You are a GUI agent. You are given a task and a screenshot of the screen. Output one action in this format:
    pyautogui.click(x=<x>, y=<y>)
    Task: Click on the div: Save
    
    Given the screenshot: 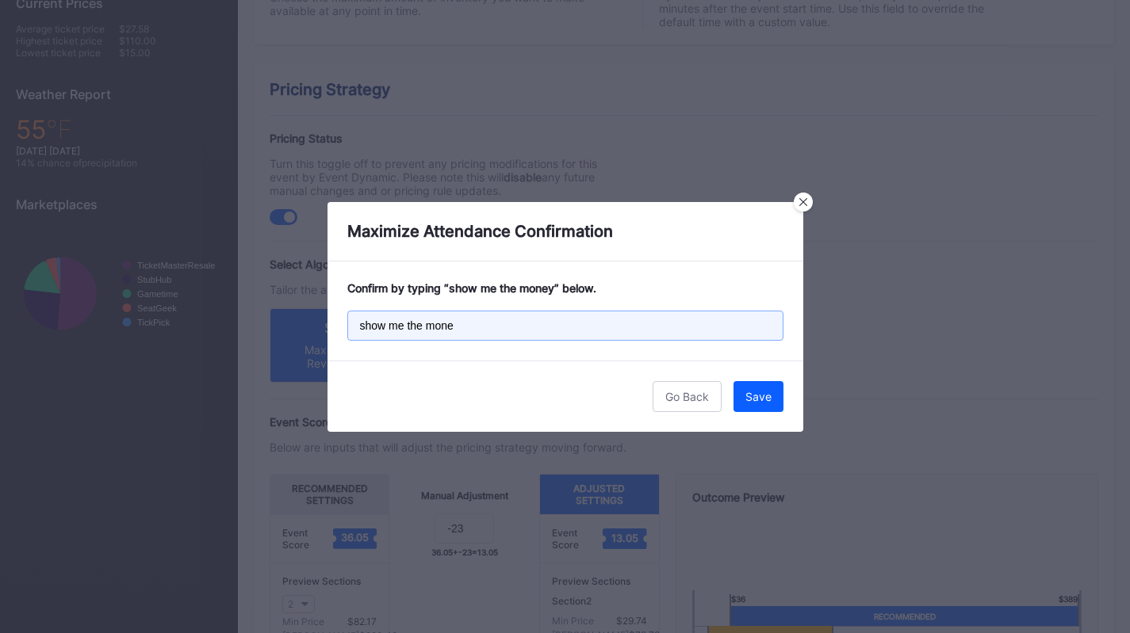 What is the action you would take?
    pyautogui.click(x=758, y=396)
    